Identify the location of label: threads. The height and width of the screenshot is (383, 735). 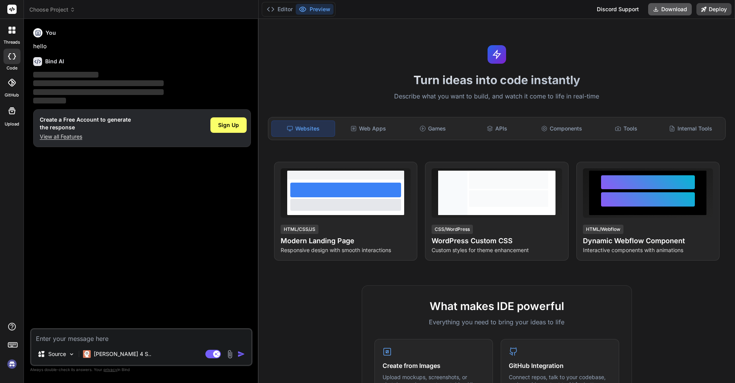
(12, 42).